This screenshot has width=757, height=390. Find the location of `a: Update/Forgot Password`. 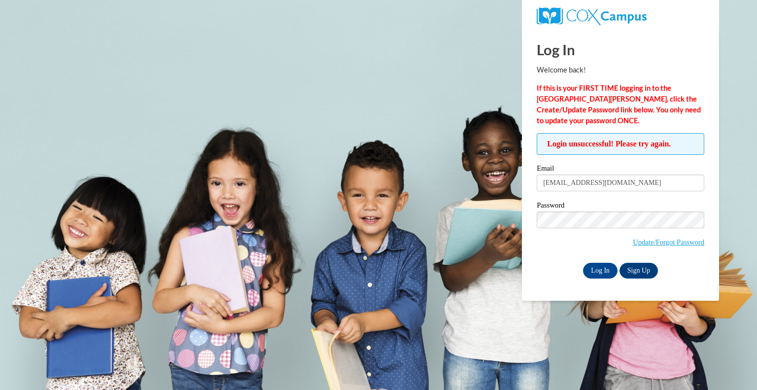

a: Update/Forgot Password is located at coordinates (668, 242).